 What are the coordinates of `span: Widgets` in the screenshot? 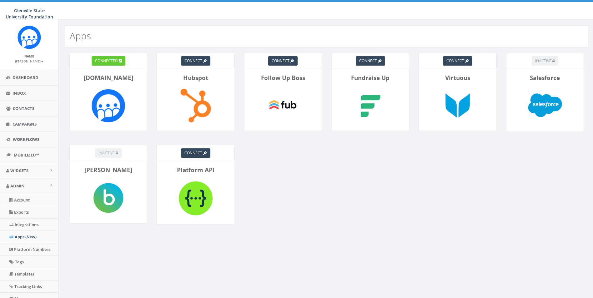 It's located at (19, 171).